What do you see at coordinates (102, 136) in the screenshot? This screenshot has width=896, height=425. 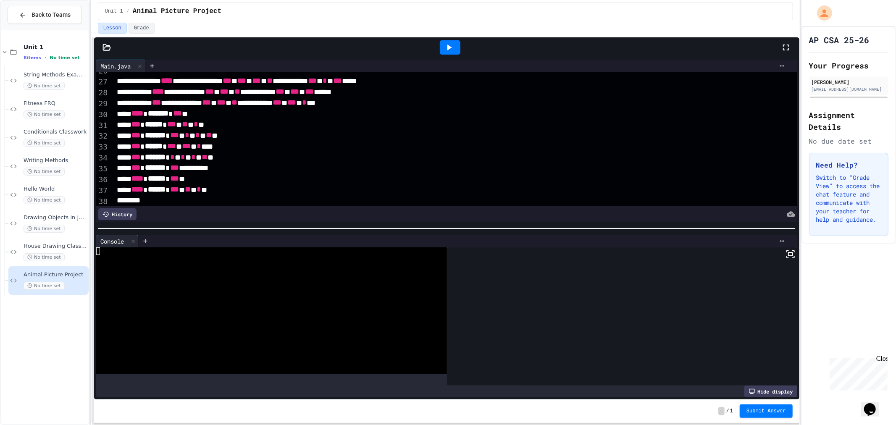 I see `div: 32` at bounding box center [102, 136].